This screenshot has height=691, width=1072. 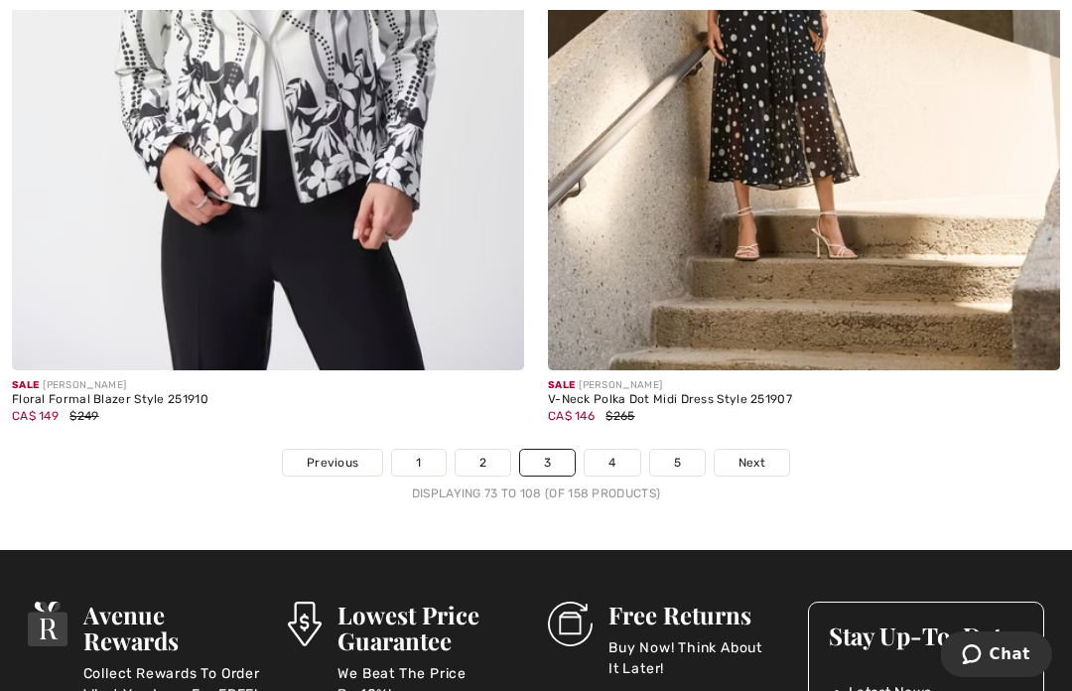 I want to click on span: $249, so click(x=83, y=416).